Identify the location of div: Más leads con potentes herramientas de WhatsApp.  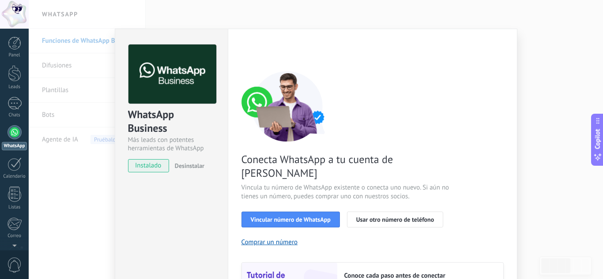
(171, 144).